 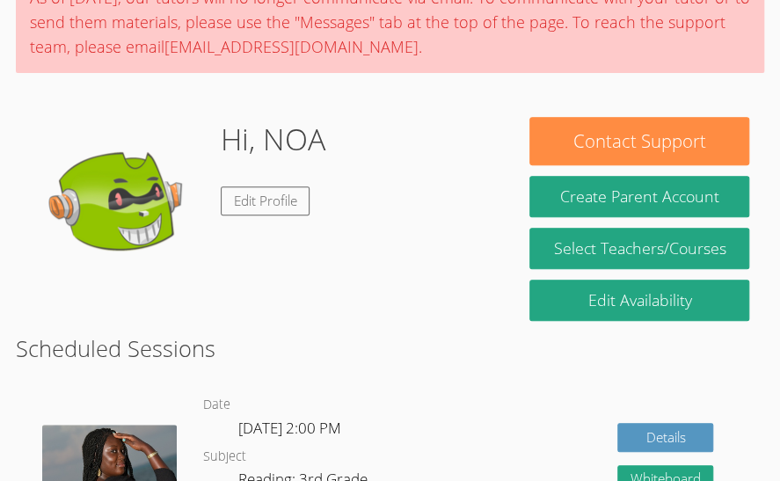 I want to click on dt: Subject, so click(x=224, y=456).